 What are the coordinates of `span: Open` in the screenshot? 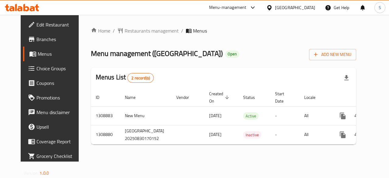 It's located at (232, 54).